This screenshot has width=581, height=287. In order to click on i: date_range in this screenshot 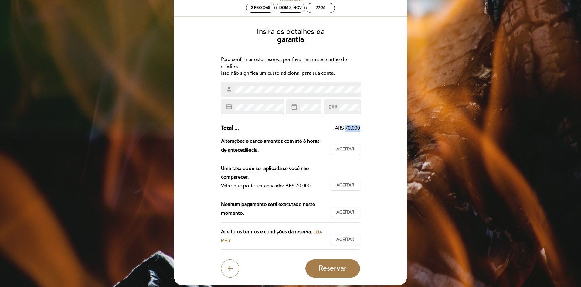, I will do `click(294, 107)`.